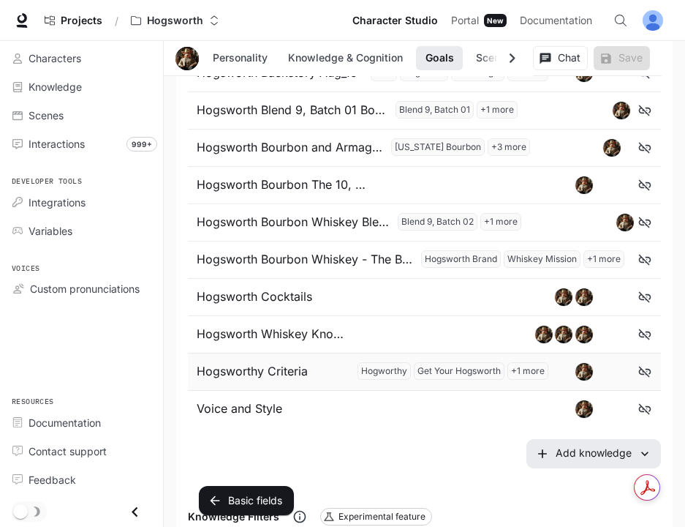 The height and width of the screenshot is (527, 685). I want to click on p: Hogsworthy Criteria, so click(274, 372).